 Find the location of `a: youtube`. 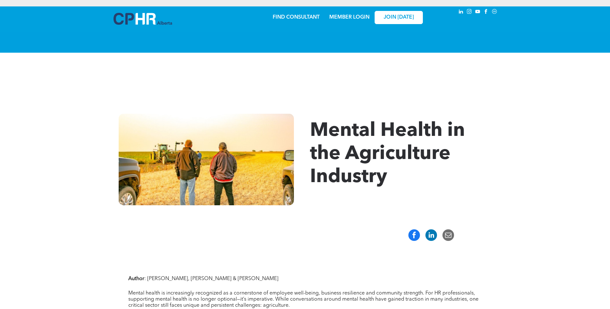

a: youtube is located at coordinates (478, 12).